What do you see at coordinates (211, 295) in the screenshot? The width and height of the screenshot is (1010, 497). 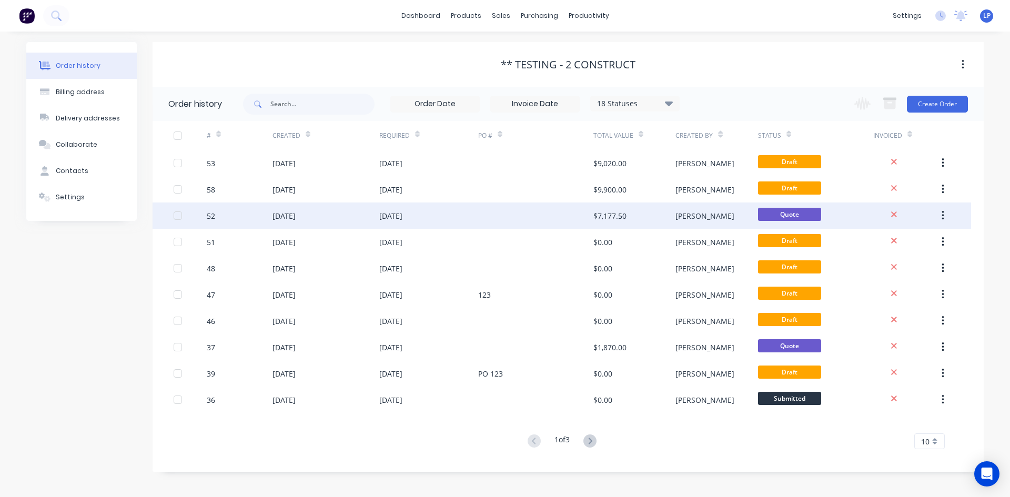 I see `div: 47` at bounding box center [211, 295].